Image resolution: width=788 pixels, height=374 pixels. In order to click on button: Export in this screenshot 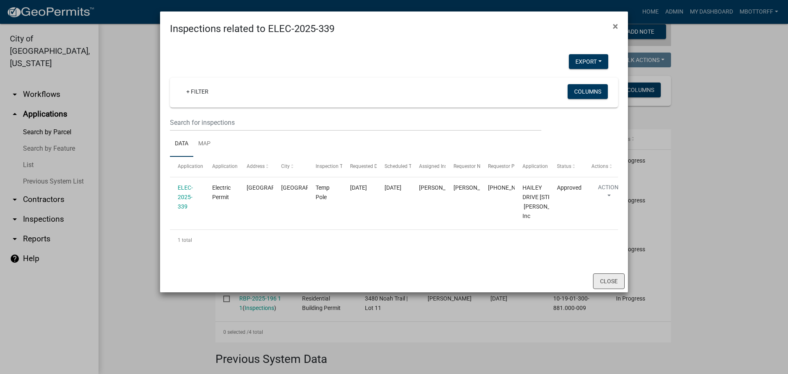, I will do `click(589, 62)`.